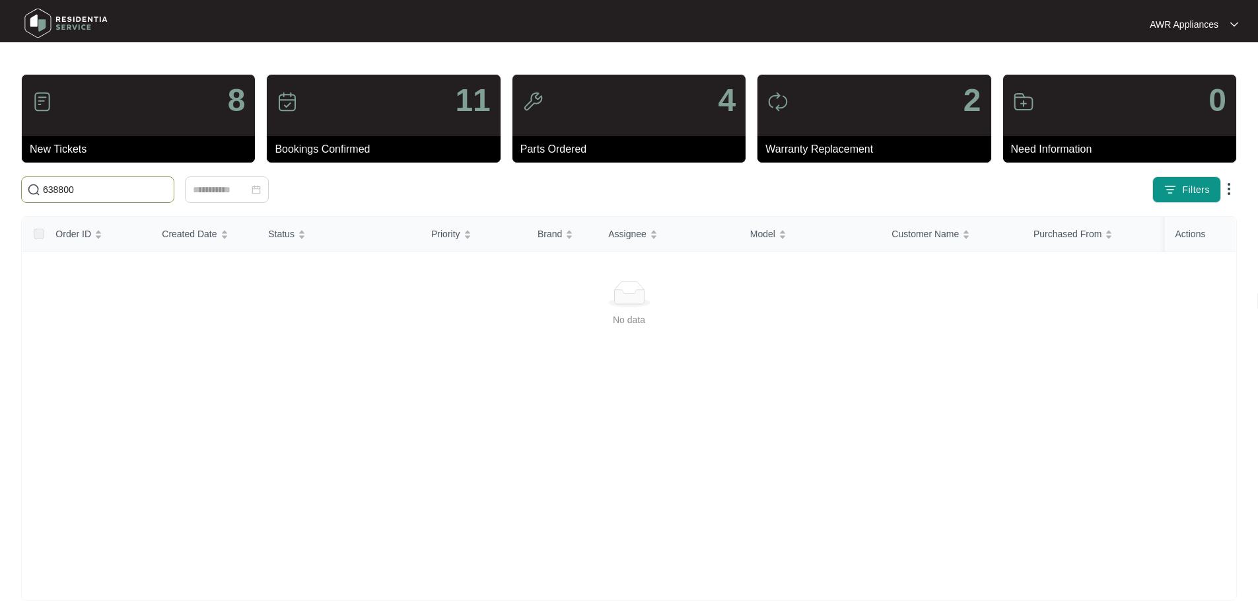  Describe the element at coordinates (474, 234) in the screenshot. I see `th: Priority` at that location.